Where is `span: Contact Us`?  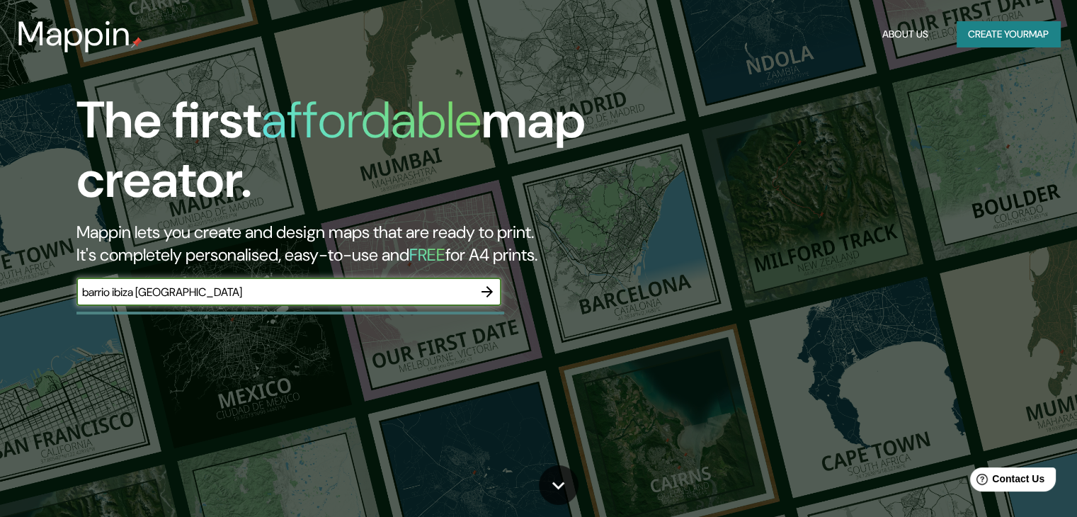 span: Contact Us is located at coordinates (67, 17).